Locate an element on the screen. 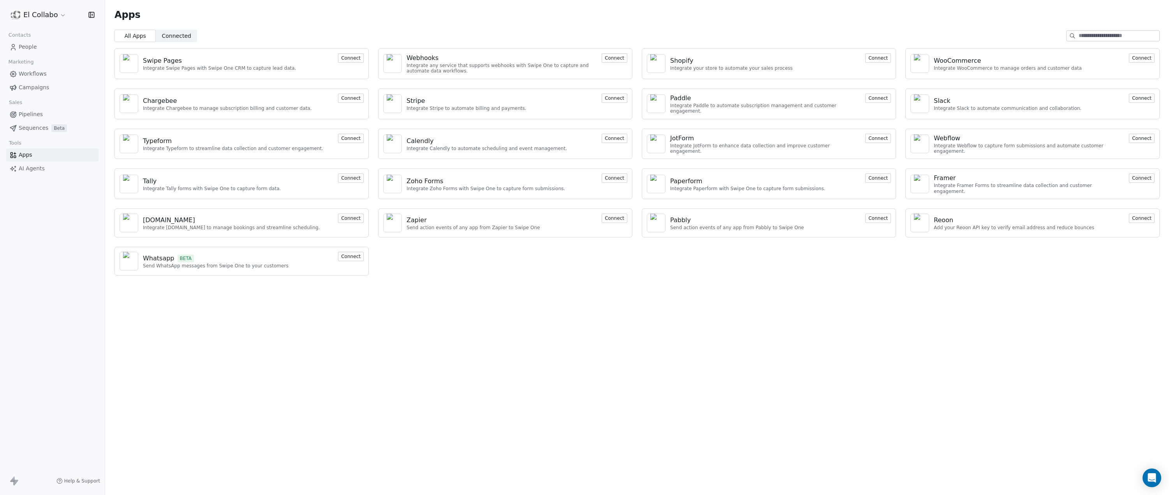 This screenshot has width=1169, height=495. div: Integrate Paperform with Swipe One to capture form submissions. is located at coordinates (748, 188).